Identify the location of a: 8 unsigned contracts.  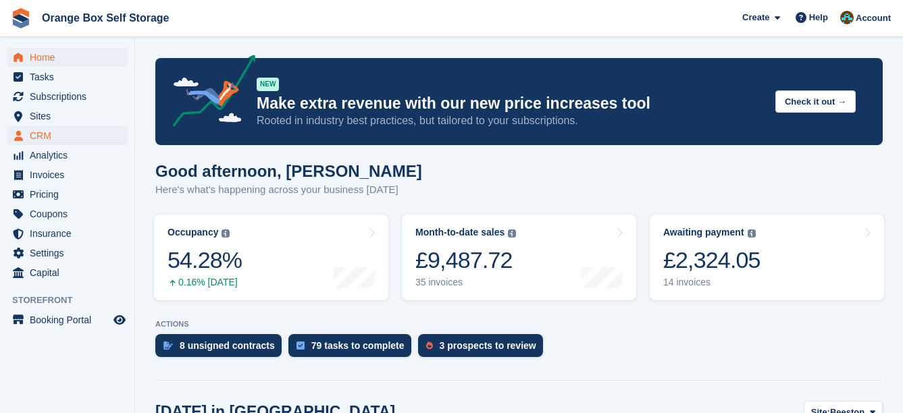
(221, 349).